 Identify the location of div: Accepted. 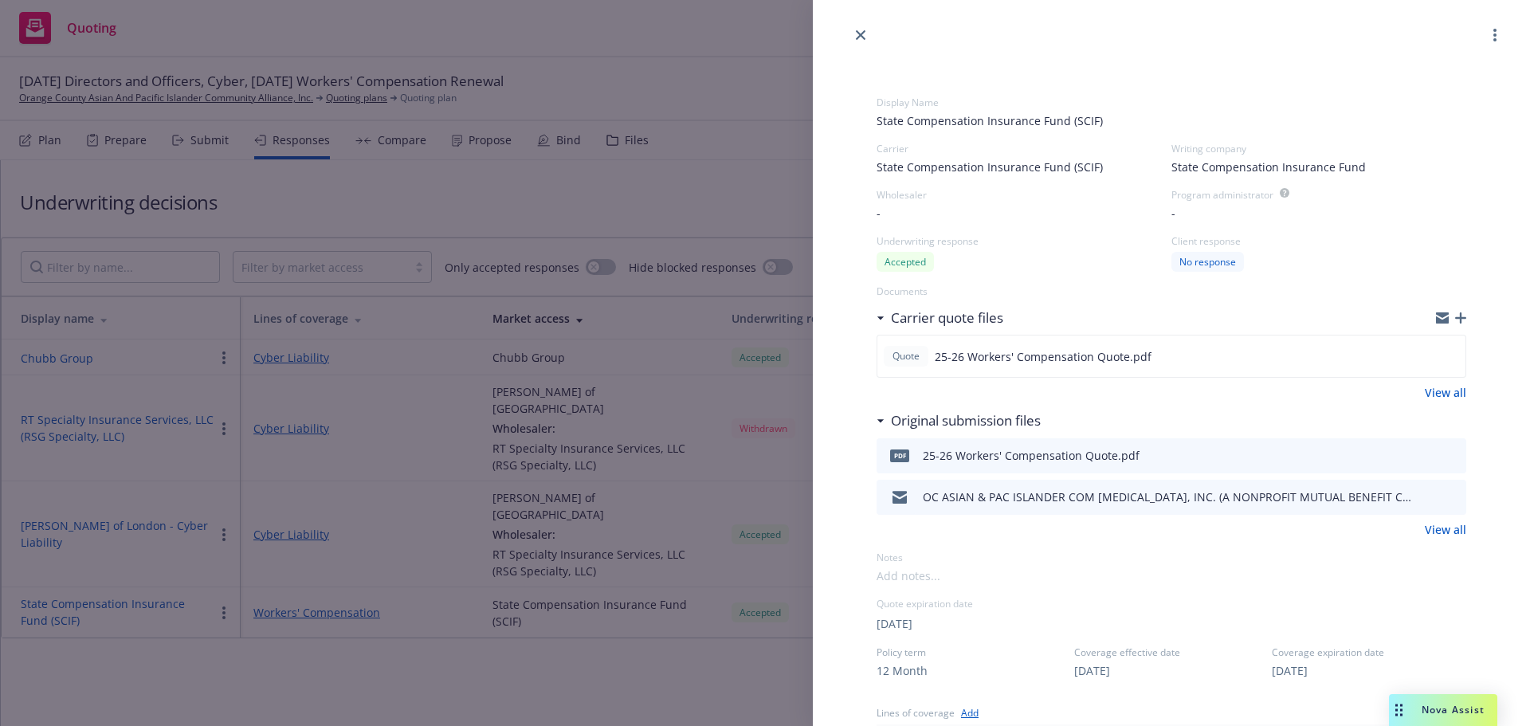
(905, 261).